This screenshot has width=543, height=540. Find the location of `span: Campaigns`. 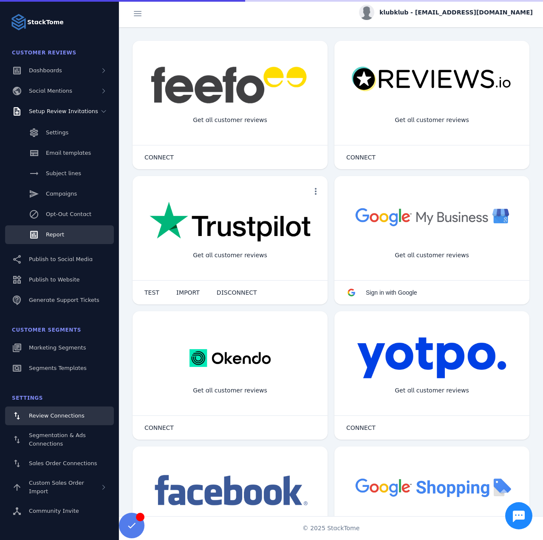

span: Campaigns is located at coordinates (61, 193).